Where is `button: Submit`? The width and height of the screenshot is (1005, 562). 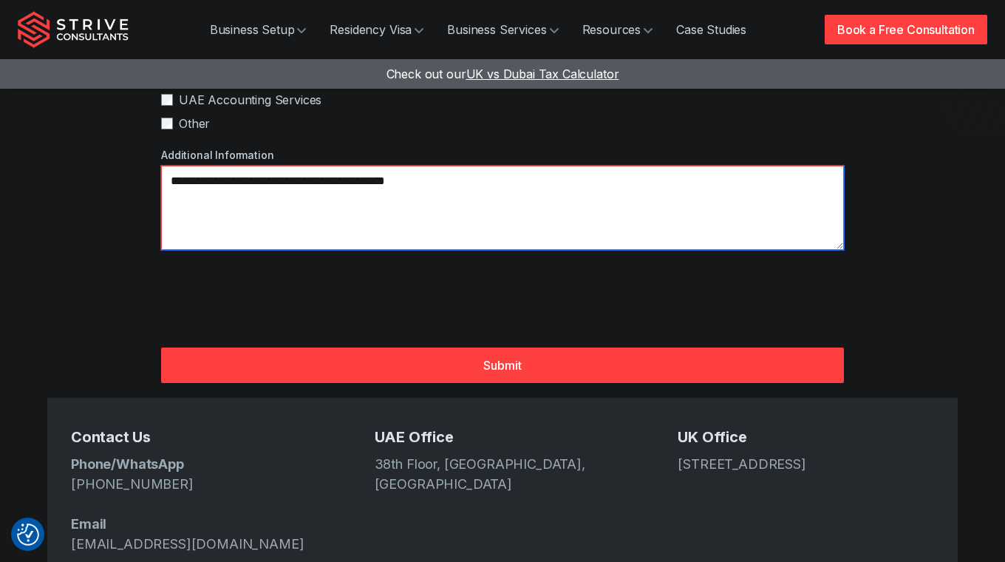 button: Submit is located at coordinates (502, 365).